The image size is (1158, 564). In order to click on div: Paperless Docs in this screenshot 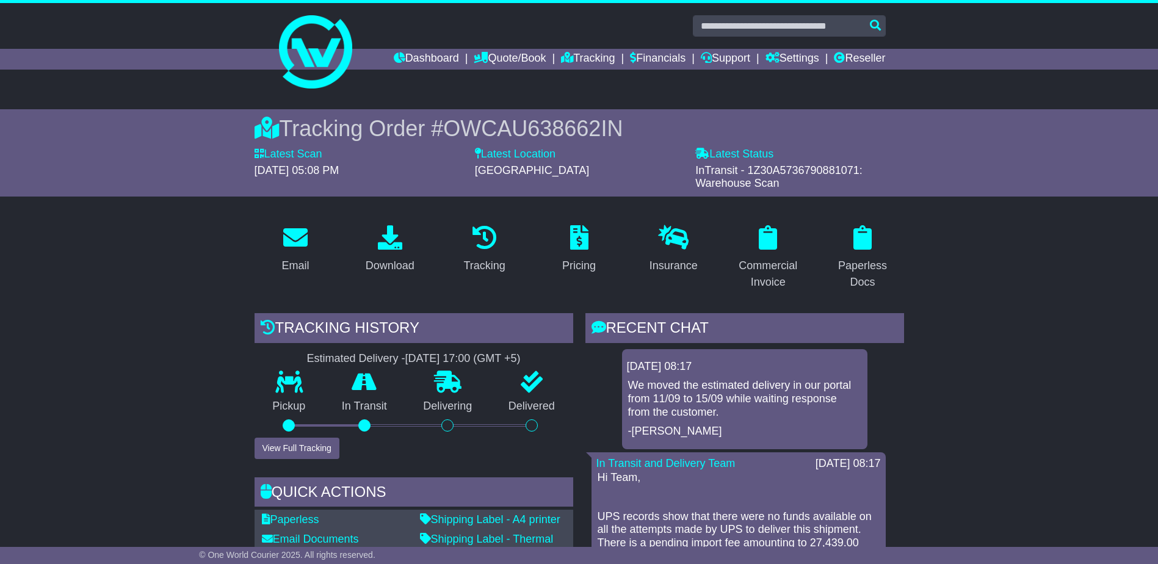, I will do `click(863, 274)`.